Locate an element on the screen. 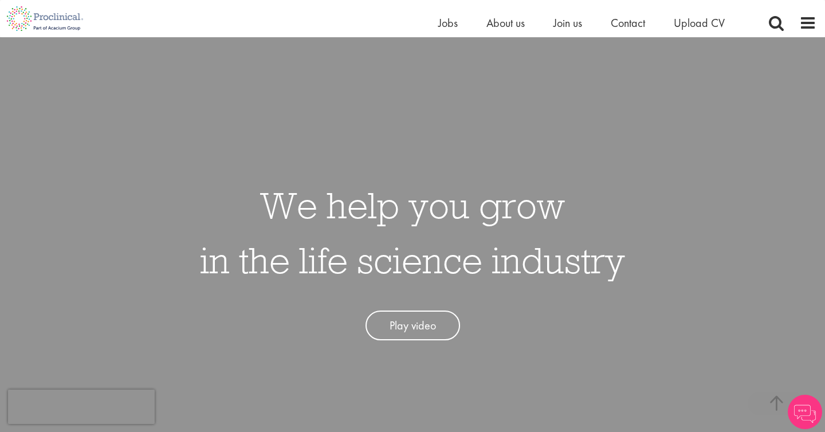 Image resolution: width=825 pixels, height=432 pixels. a: Upload CV is located at coordinates (699, 23).